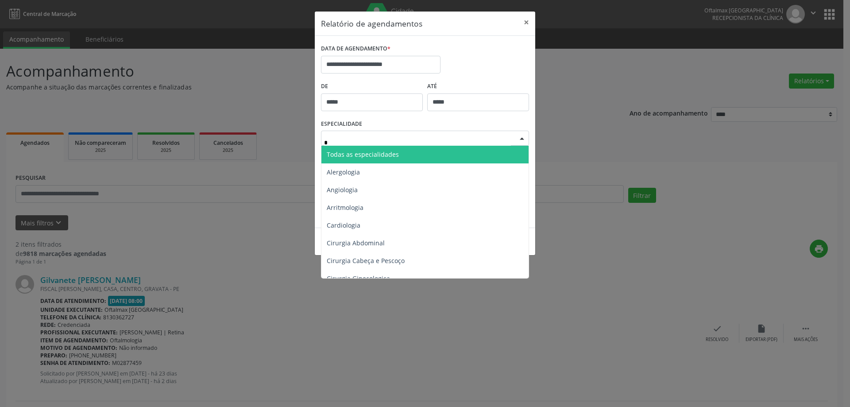 This screenshot has height=407, width=850. What do you see at coordinates (527, 22) in the screenshot?
I see `button: Close` at bounding box center [527, 22].